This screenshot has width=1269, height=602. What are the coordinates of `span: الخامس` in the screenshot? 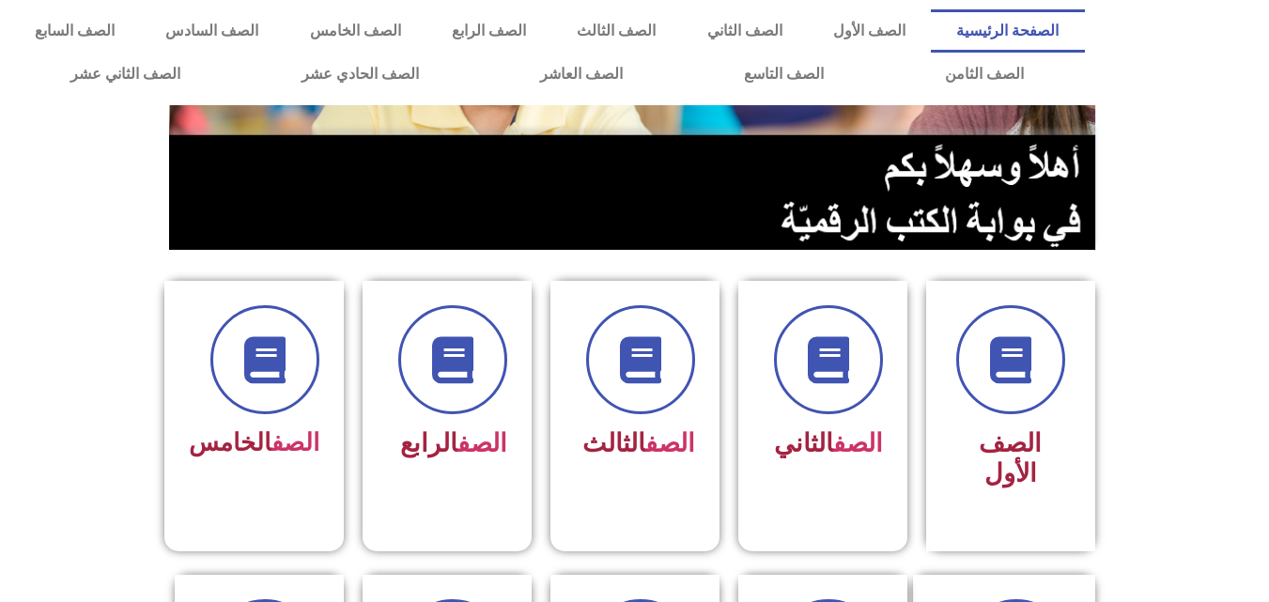 It's located at (254, 443).